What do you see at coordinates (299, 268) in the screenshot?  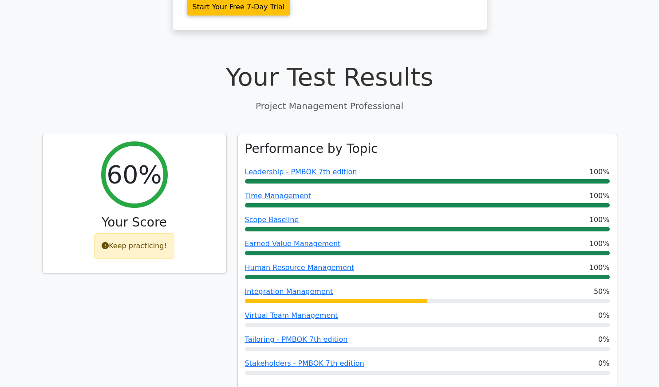 I see `a: Human Resource Management` at bounding box center [299, 268].